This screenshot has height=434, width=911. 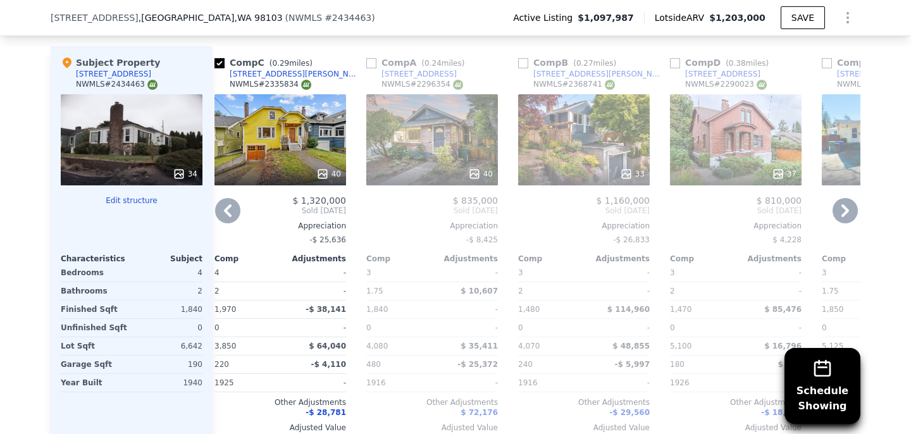 What do you see at coordinates (168, 383) in the screenshot?
I see `div: 1940` at bounding box center [168, 383].